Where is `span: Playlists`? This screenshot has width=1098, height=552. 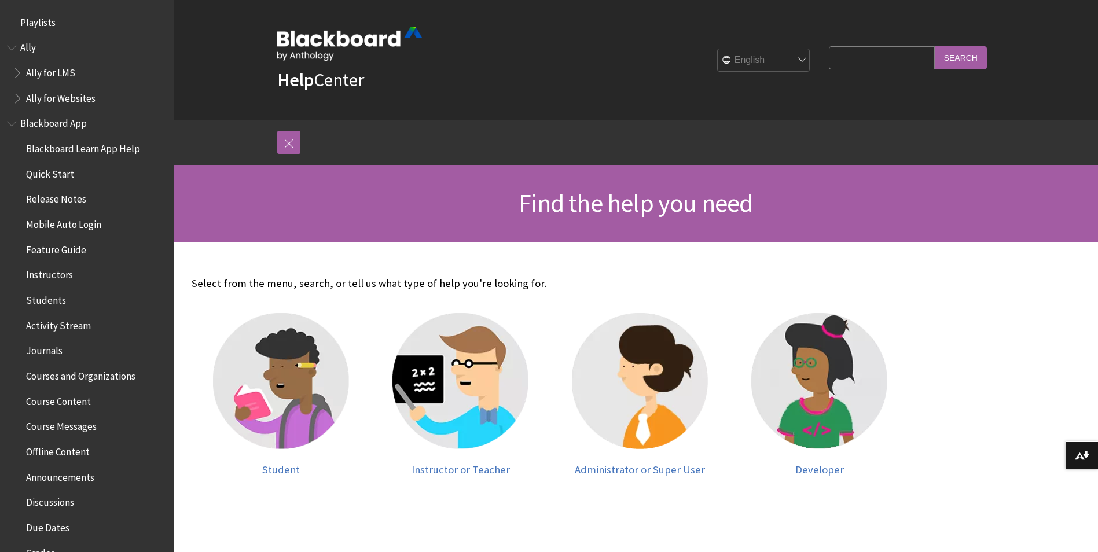
span: Playlists is located at coordinates (38, 20).